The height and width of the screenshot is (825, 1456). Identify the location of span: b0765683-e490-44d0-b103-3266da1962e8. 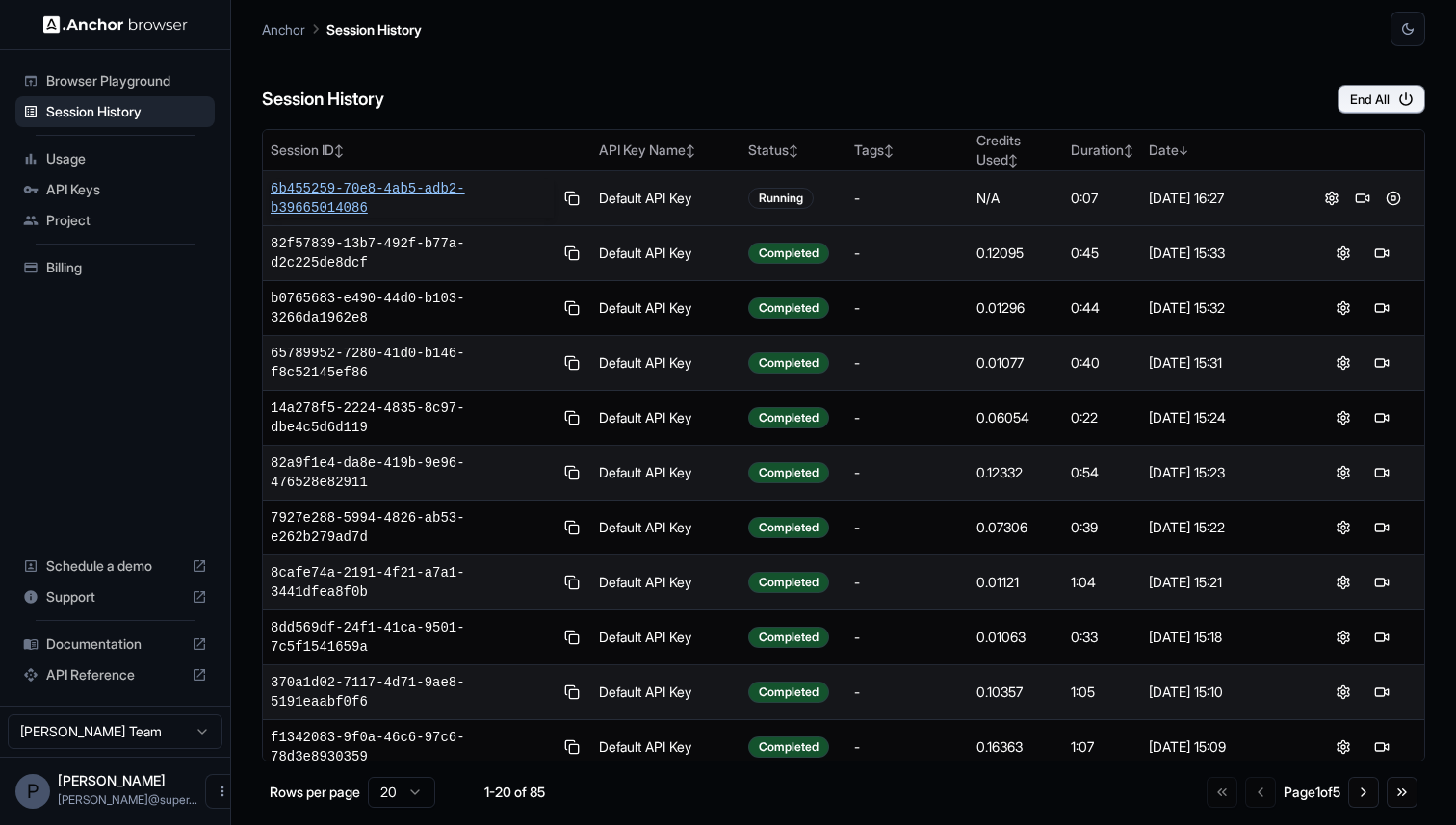
(412, 308).